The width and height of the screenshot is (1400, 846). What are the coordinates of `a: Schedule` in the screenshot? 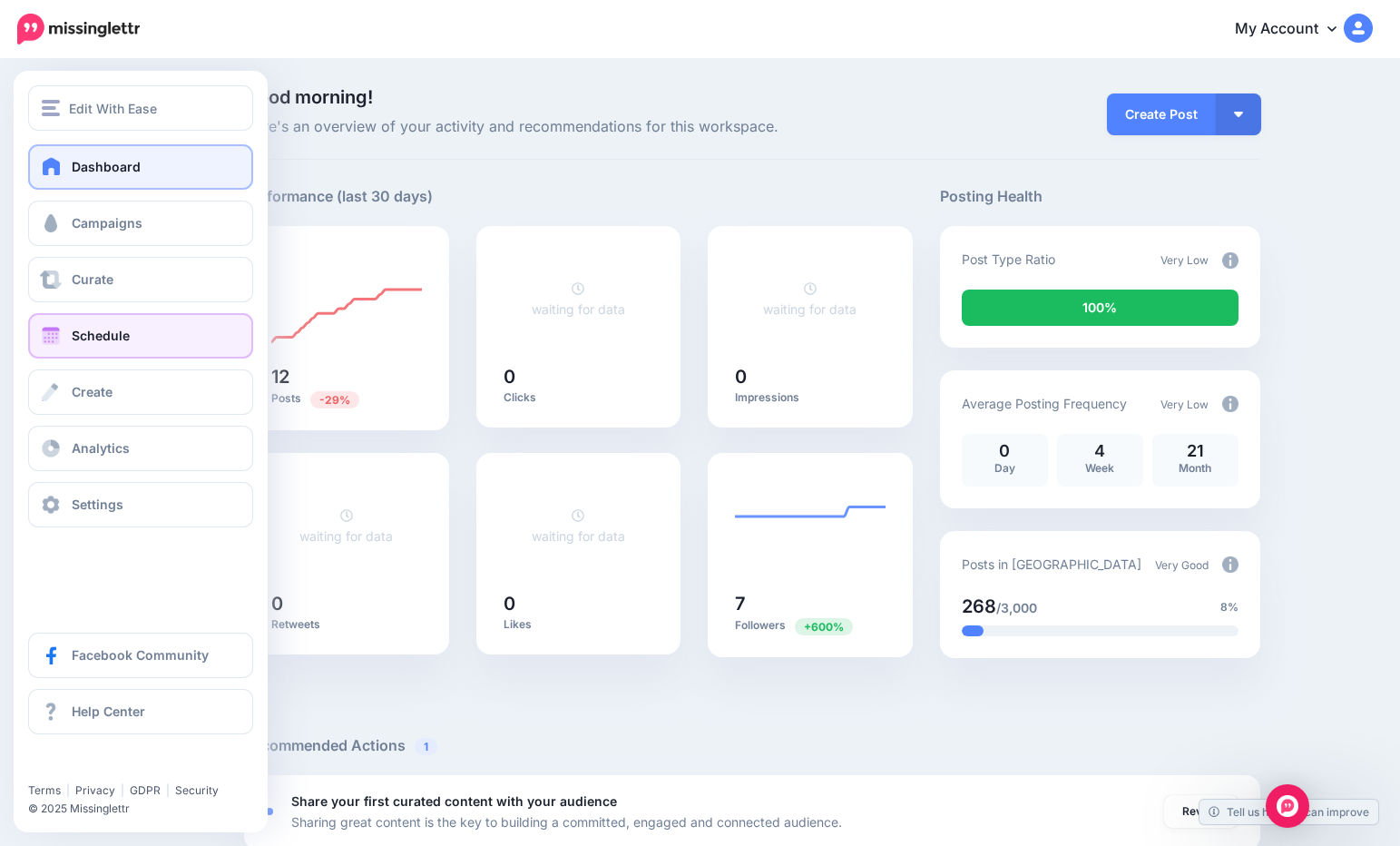 It's located at (141, 336).